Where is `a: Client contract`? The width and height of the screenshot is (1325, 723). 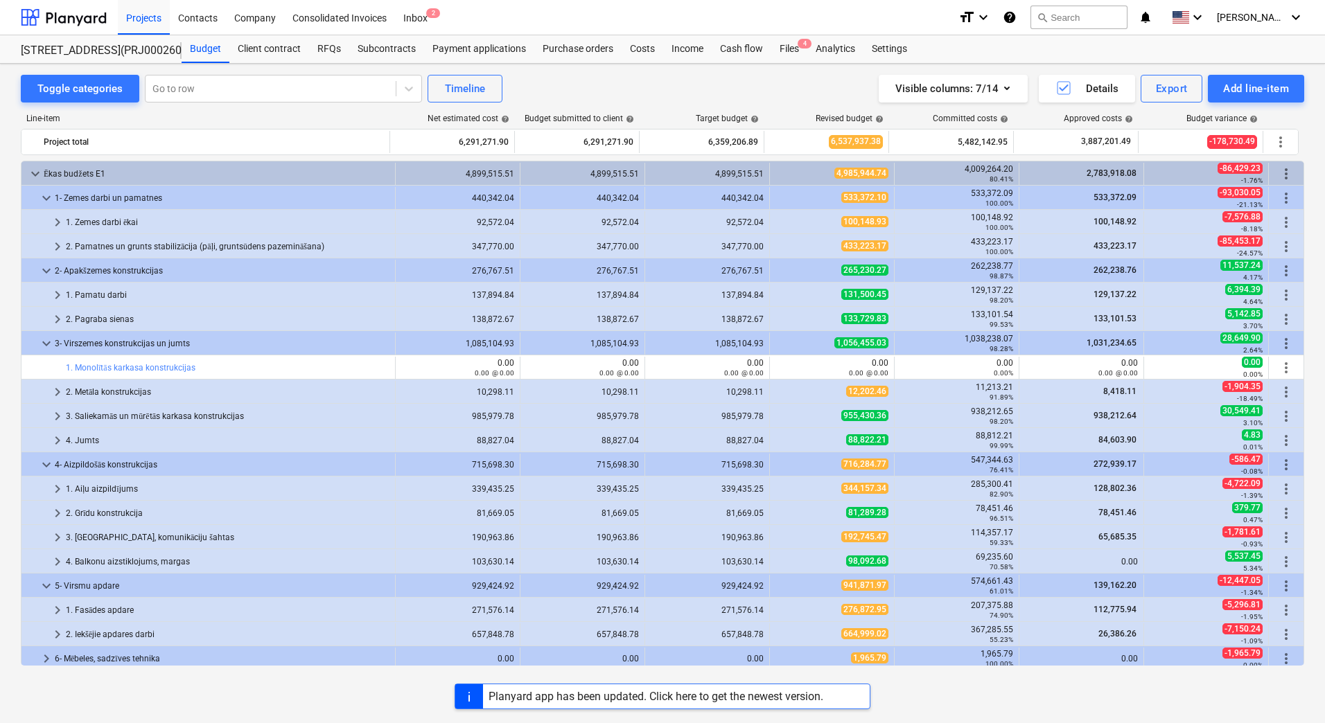
a: Client contract is located at coordinates (269, 49).